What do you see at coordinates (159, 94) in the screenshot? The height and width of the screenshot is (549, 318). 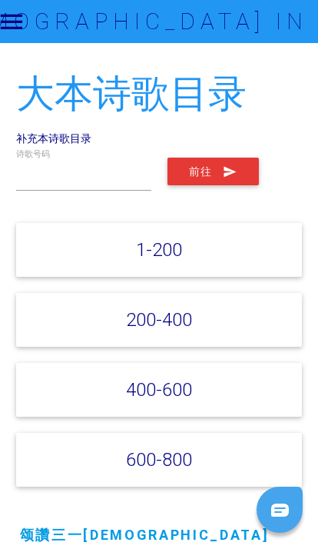 I see `h2: 大本诗歌目录` at bounding box center [159, 94].